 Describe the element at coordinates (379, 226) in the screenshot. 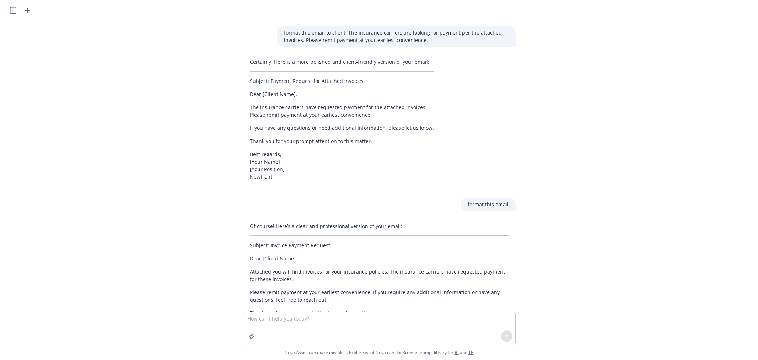

I see `p: Of course! Here’s a clear and professional version of your email:` at that location.